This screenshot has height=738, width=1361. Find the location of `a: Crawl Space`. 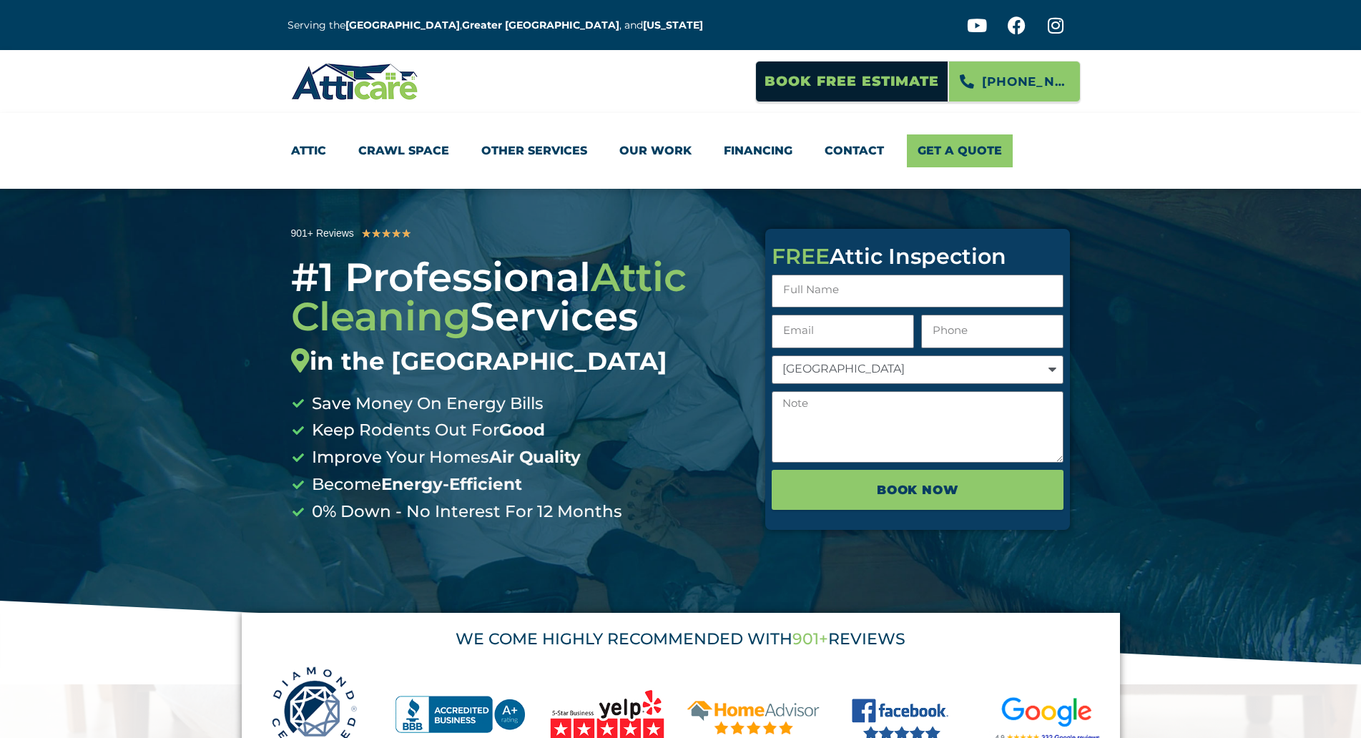

a: Crawl Space is located at coordinates (403, 151).